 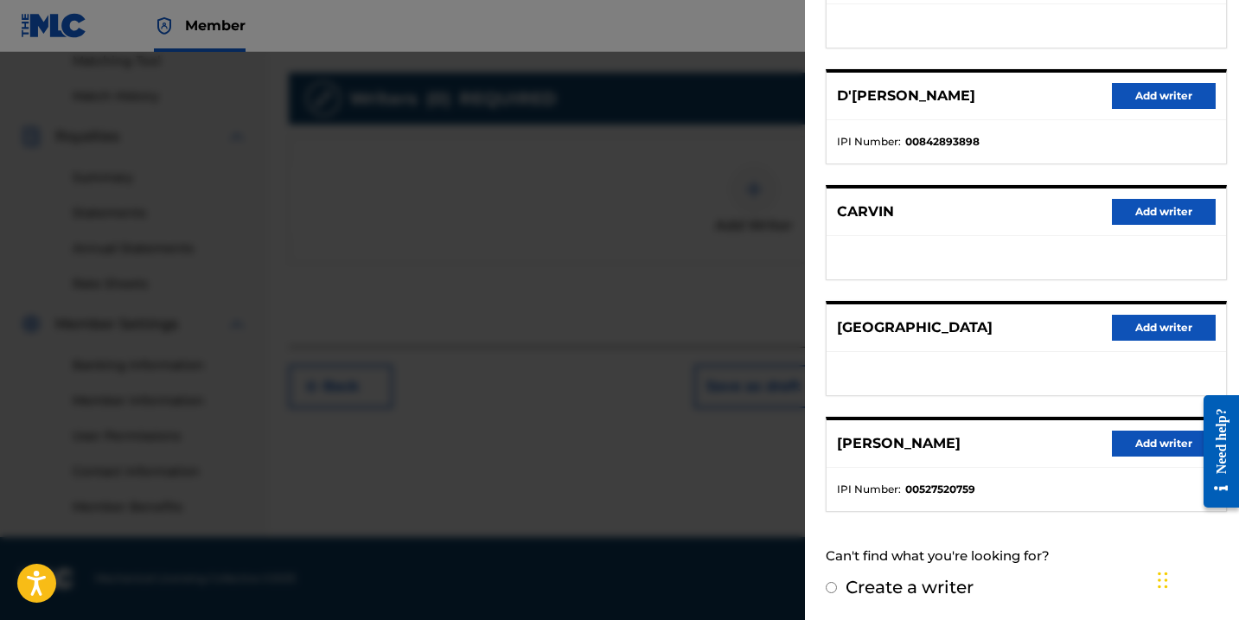 I want to click on div: Drag, so click(x=1162, y=580).